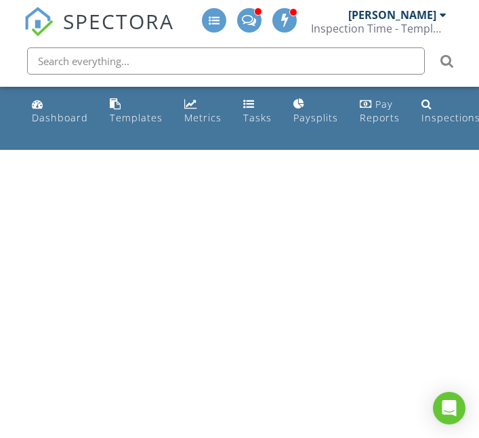 This screenshot has width=479, height=438. What do you see at coordinates (136, 111) in the screenshot?
I see `a: Templates` at bounding box center [136, 111].